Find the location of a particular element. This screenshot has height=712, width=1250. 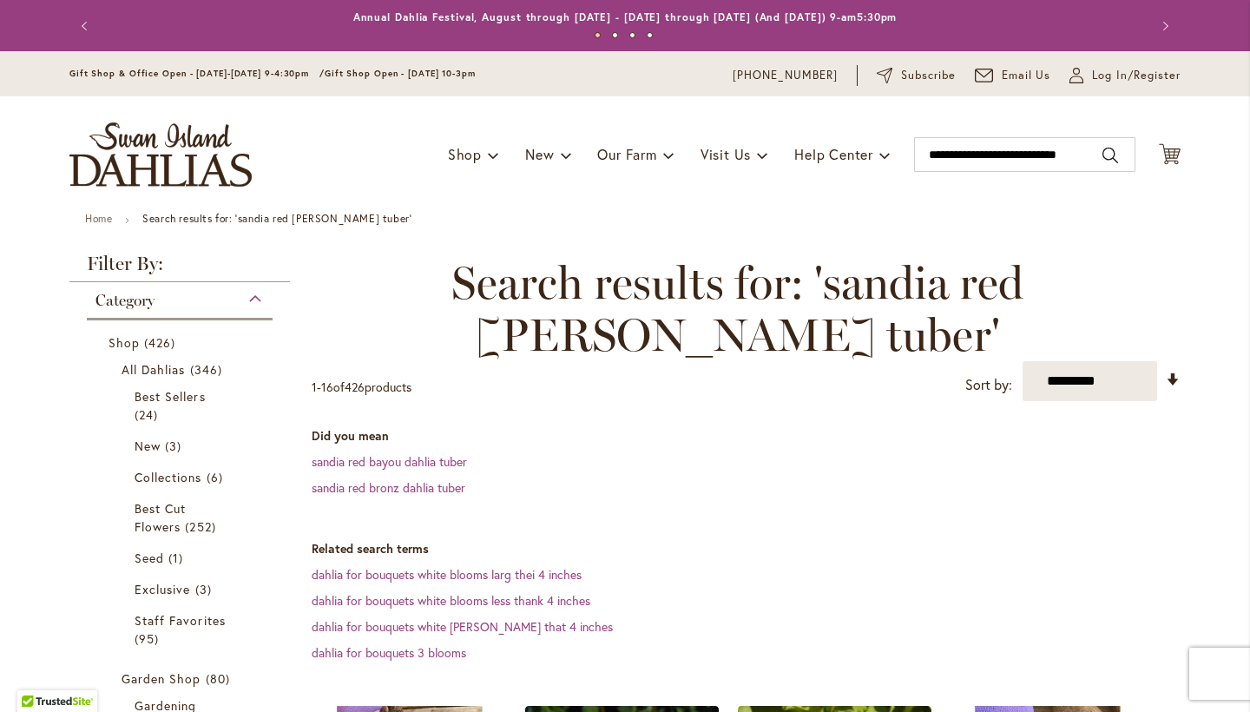

span: 80 is located at coordinates (220, 678).